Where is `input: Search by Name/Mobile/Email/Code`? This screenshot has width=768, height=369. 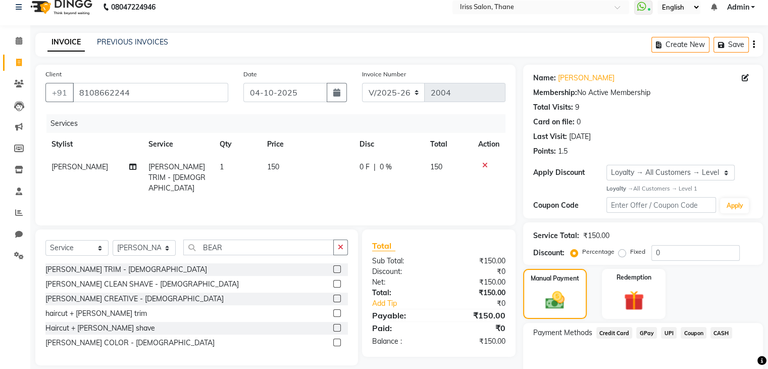 input: Search by Name/Mobile/Email/Code is located at coordinates (150, 92).